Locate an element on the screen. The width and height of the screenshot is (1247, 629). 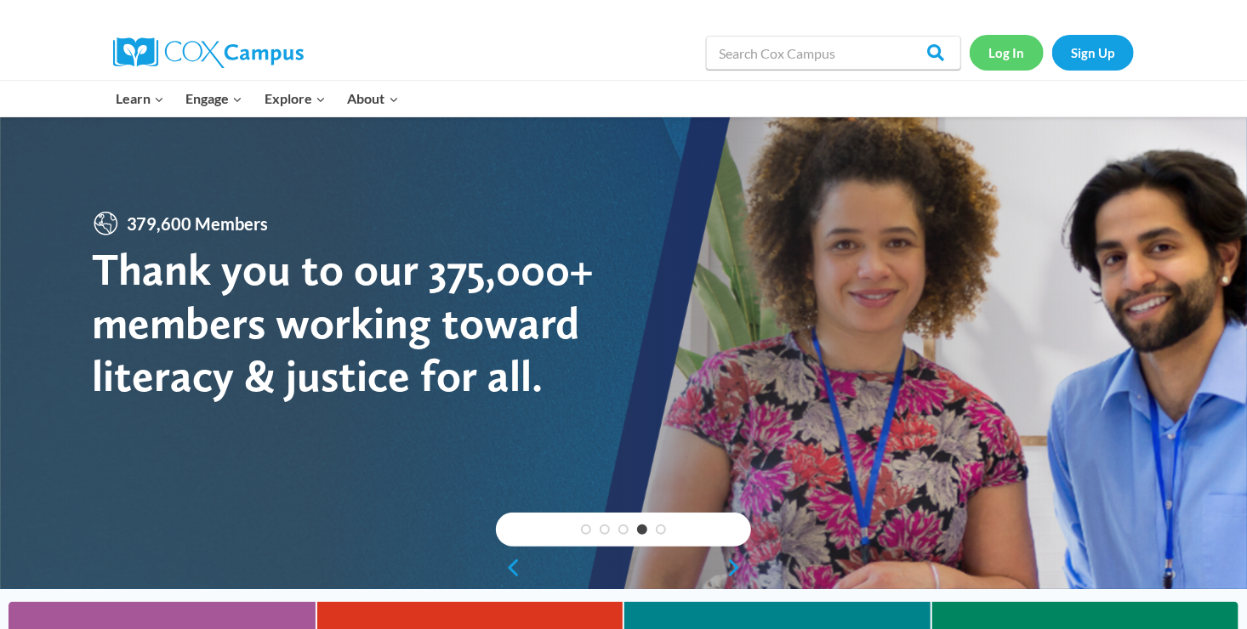
a: 2 is located at coordinates (605, 530).